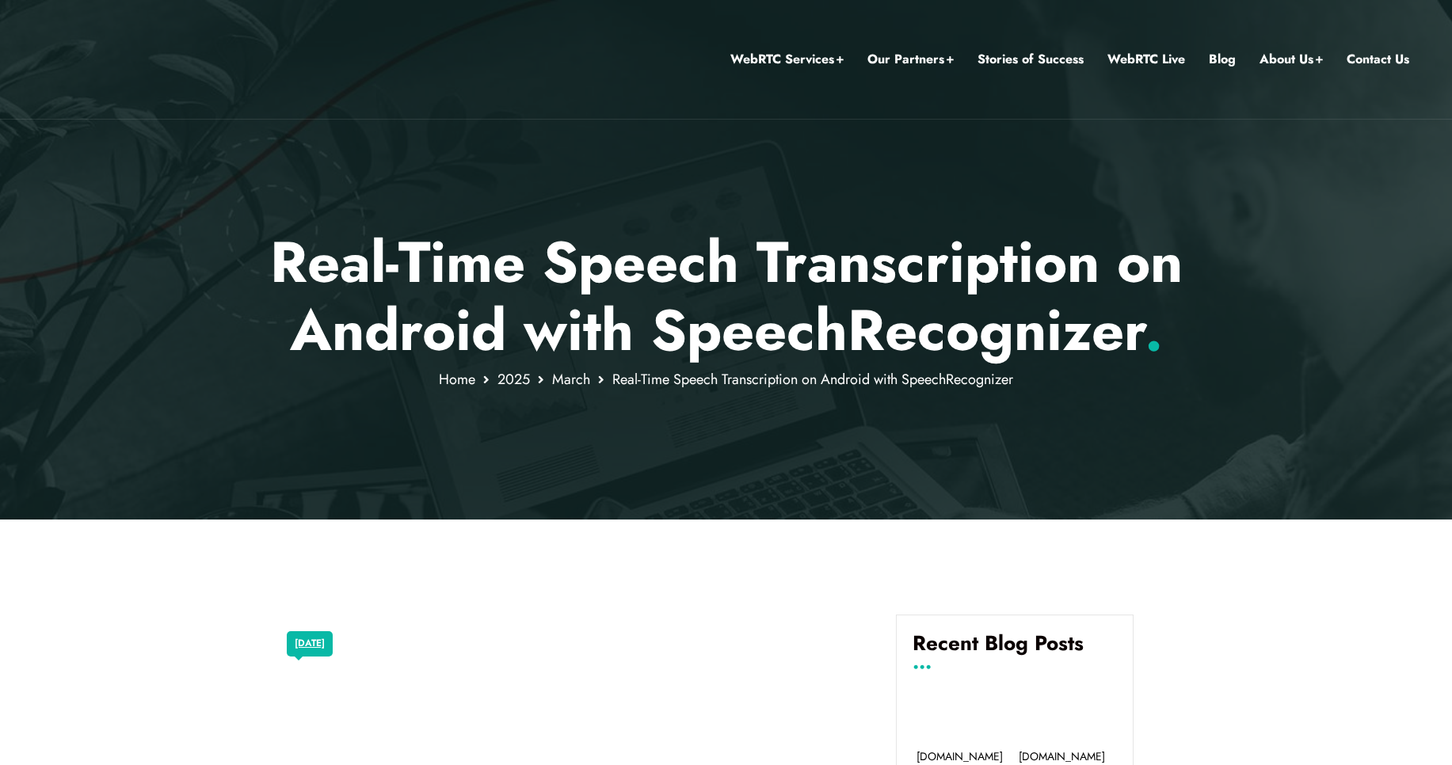 The height and width of the screenshot is (765, 1452). I want to click on a: WebRTC Services, so click(787, 59).